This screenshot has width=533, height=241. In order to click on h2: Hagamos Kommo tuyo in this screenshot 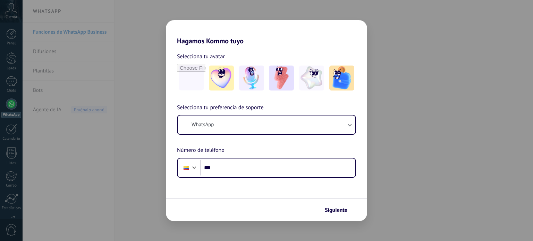, I will do `click(267, 33)`.